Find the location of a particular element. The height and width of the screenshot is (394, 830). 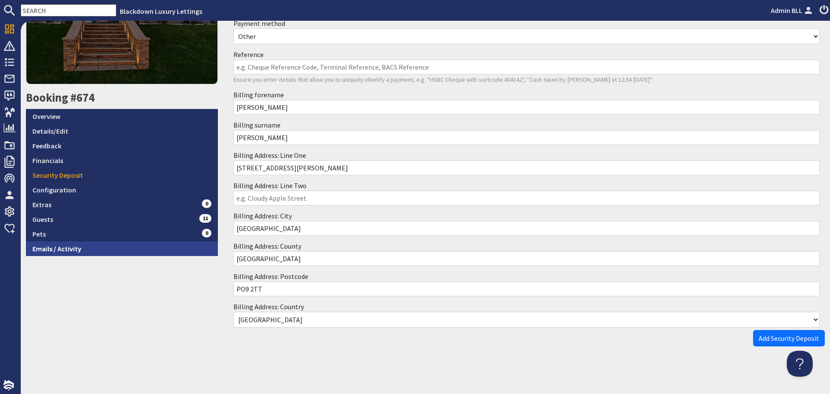

label: Billing Address: Line Two is located at coordinates (270, 185).